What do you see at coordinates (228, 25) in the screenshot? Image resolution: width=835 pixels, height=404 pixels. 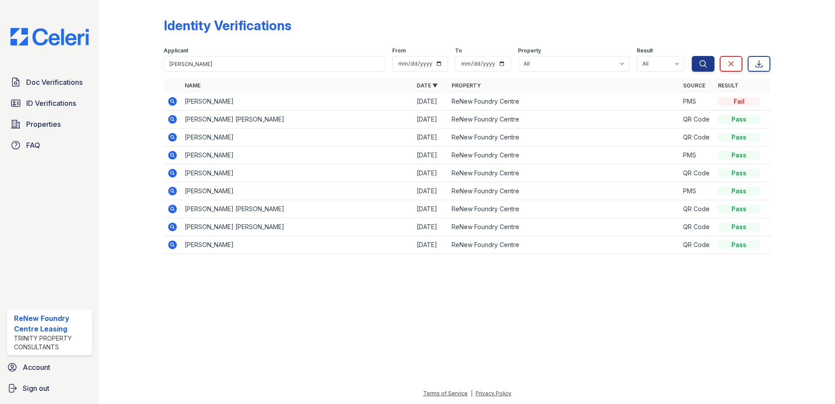 I see `div: Identity Verifications` at bounding box center [228, 25].